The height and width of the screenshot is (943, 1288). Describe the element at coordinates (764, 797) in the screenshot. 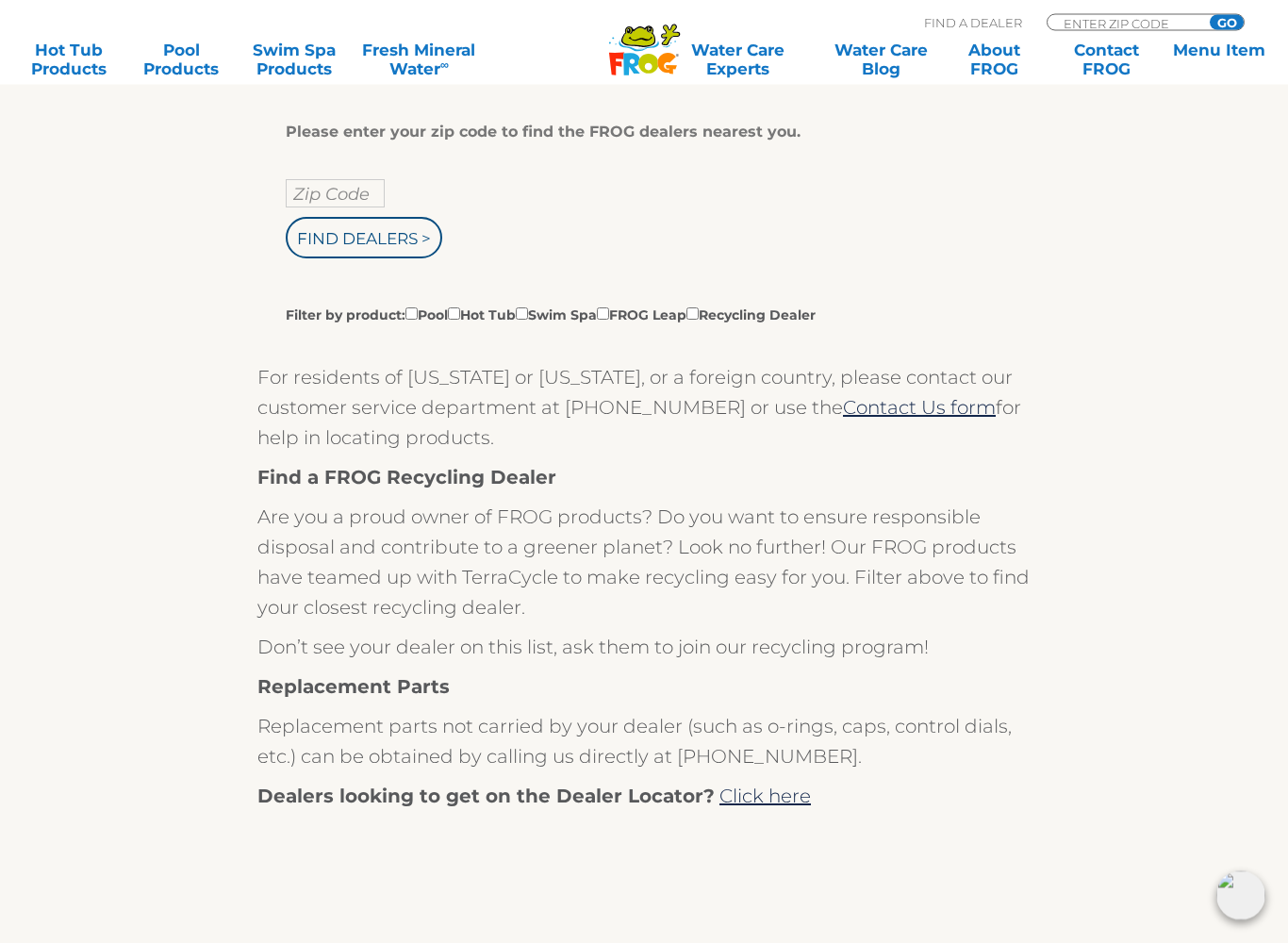

I see `a: Click here` at that location.